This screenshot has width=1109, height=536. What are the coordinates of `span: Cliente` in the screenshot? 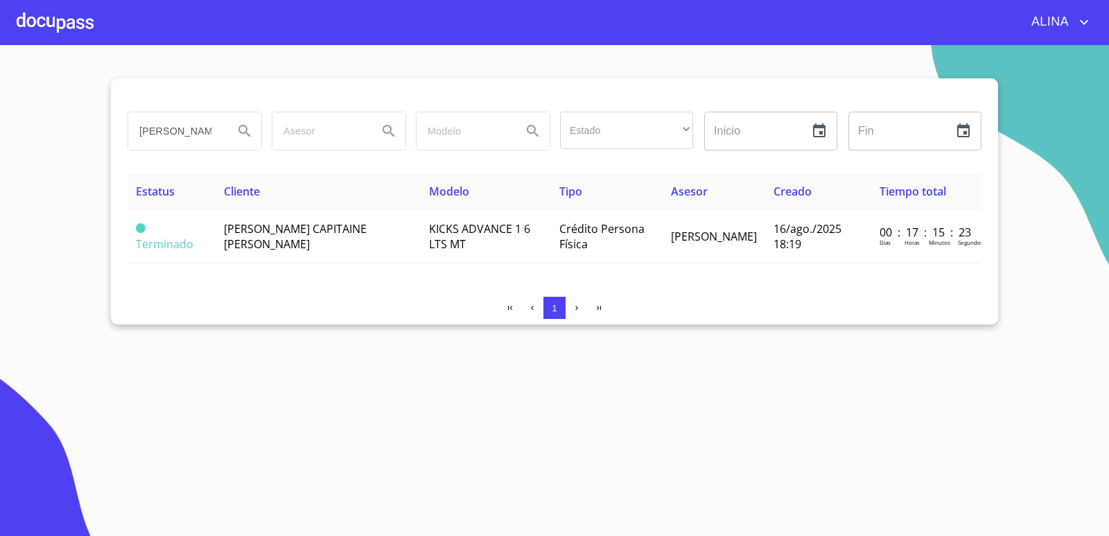 It's located at (242, 191).